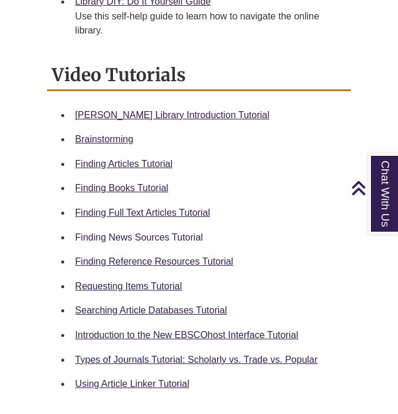 Image resolution: width=398 pixels, height=414 pixels. I want to click on a: Finding Reference Resources Tutorial, so click(154, 261).